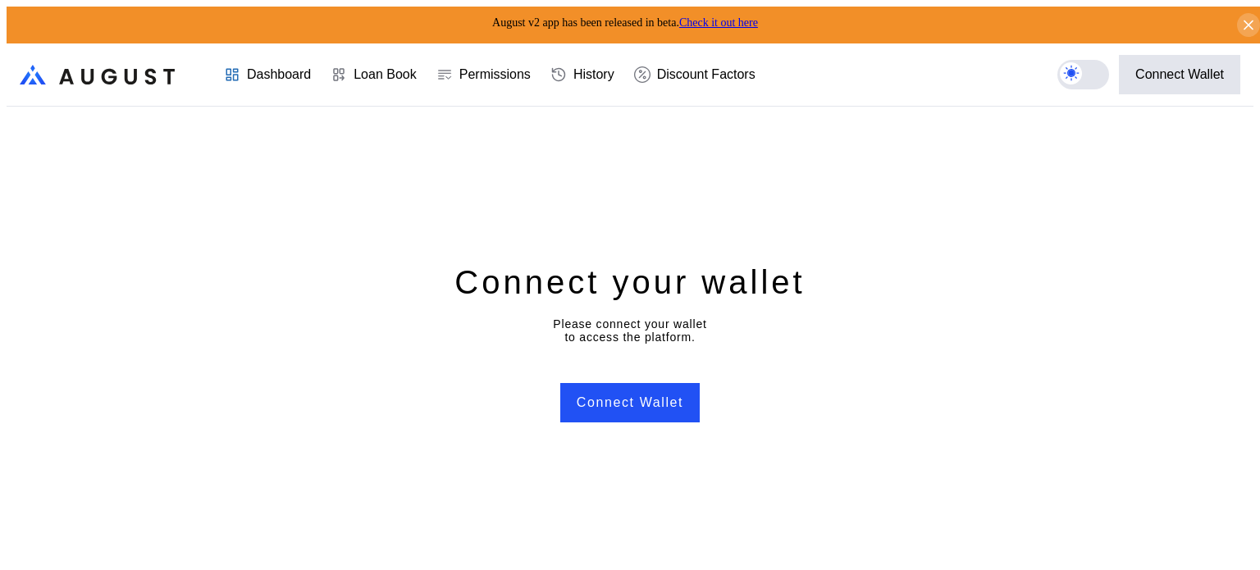 The height and width of the screenshot is (570, 1260). Describe the element at coordinates (594, 75) in the screenshot. I see `div: History` at that location.